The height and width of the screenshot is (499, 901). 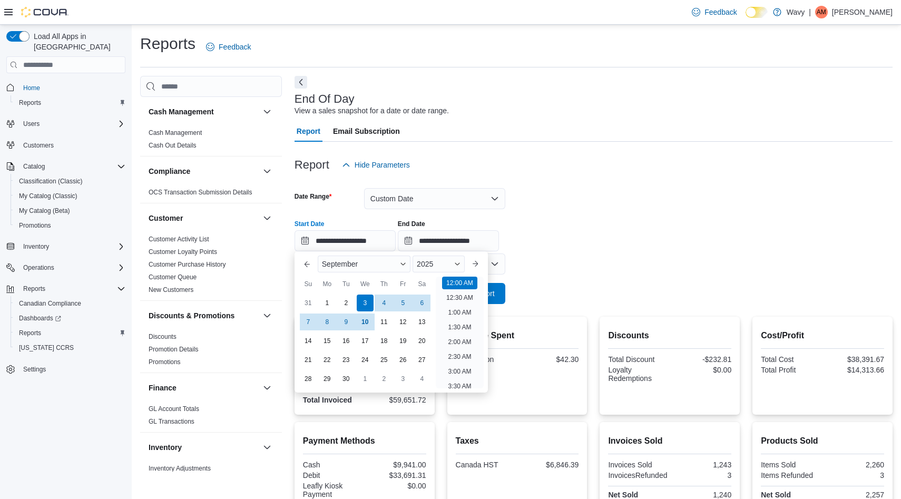 I want to click on span: Customer Purchase History, so click(x=187, y=264).